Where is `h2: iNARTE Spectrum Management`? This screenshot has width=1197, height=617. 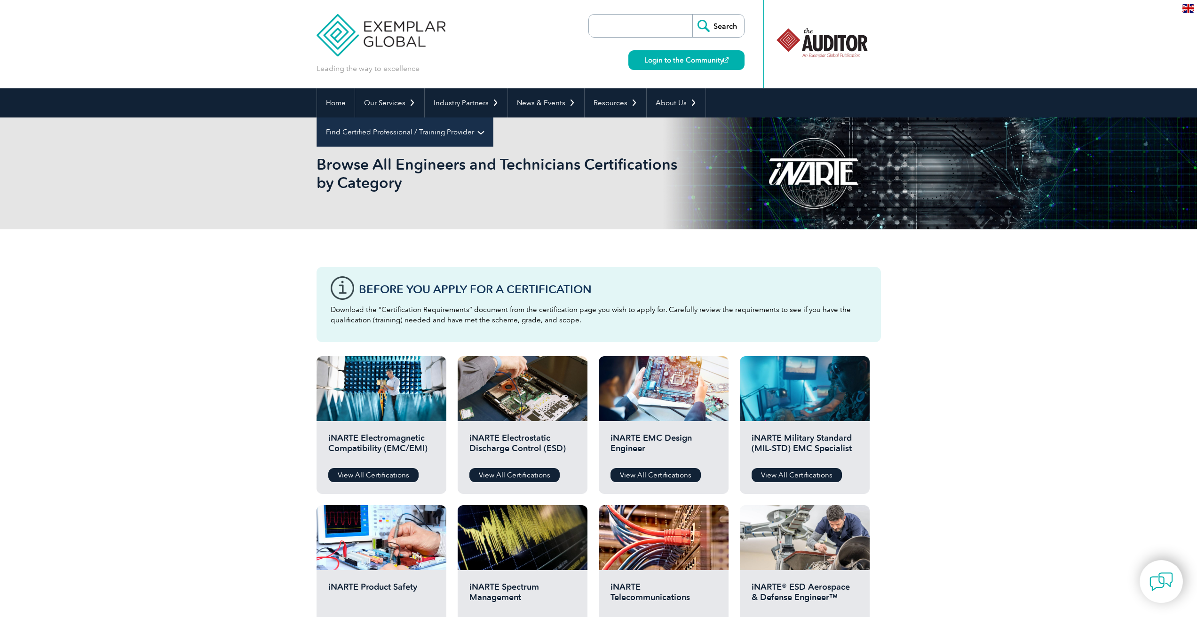
h2: iNARTE Spectrum Management is located at coordinates (522, 596).